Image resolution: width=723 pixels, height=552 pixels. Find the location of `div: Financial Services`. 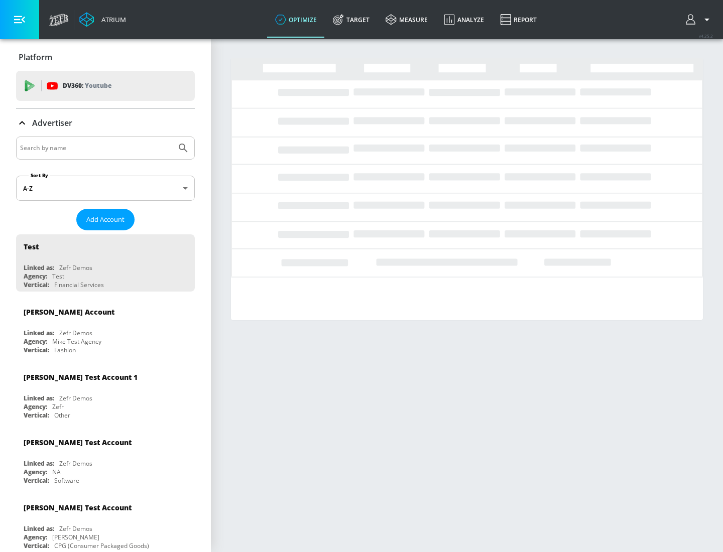

div: Financial Services is located at coordinates (79, 285).